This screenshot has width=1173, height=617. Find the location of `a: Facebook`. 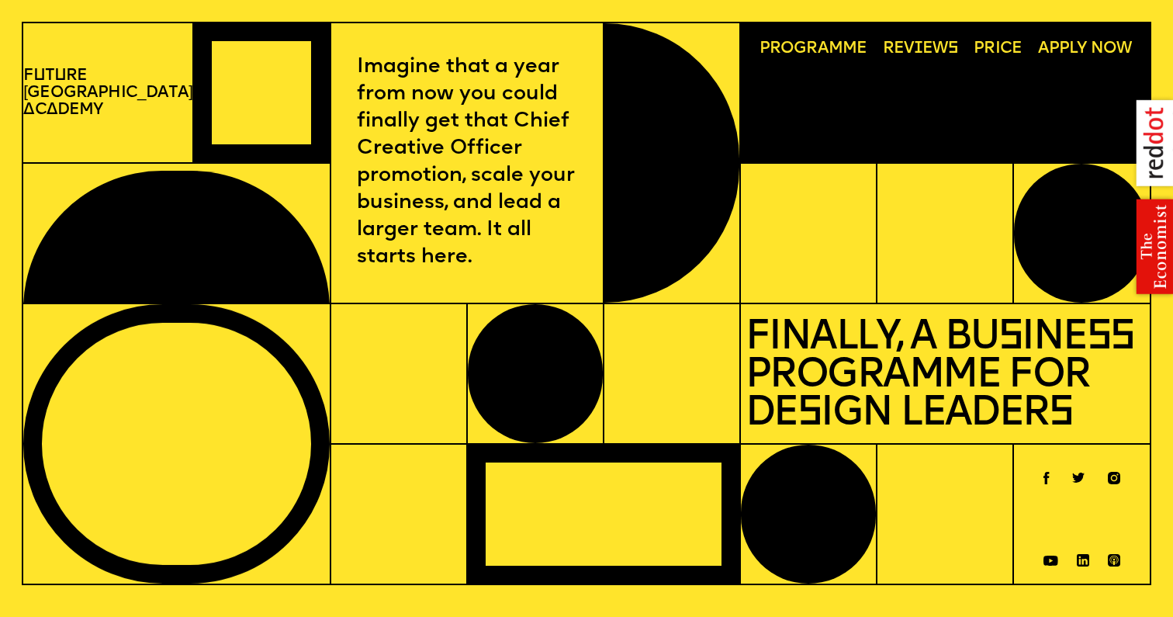

a: Facebook is located at coordinates (1046, 473).